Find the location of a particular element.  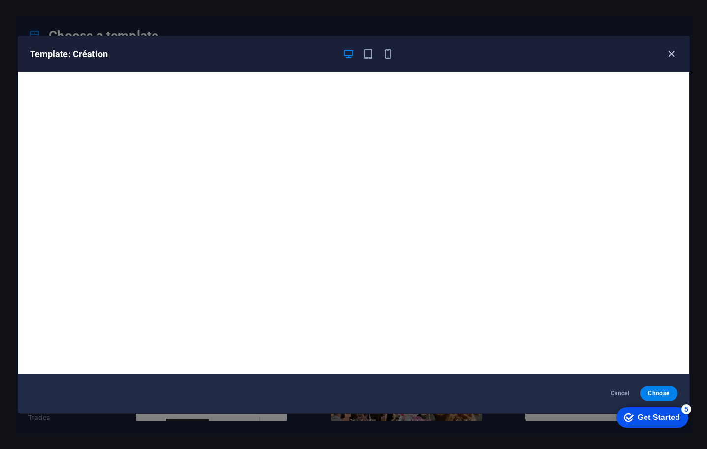

span: Cancel is located at coordinates (619, 394).